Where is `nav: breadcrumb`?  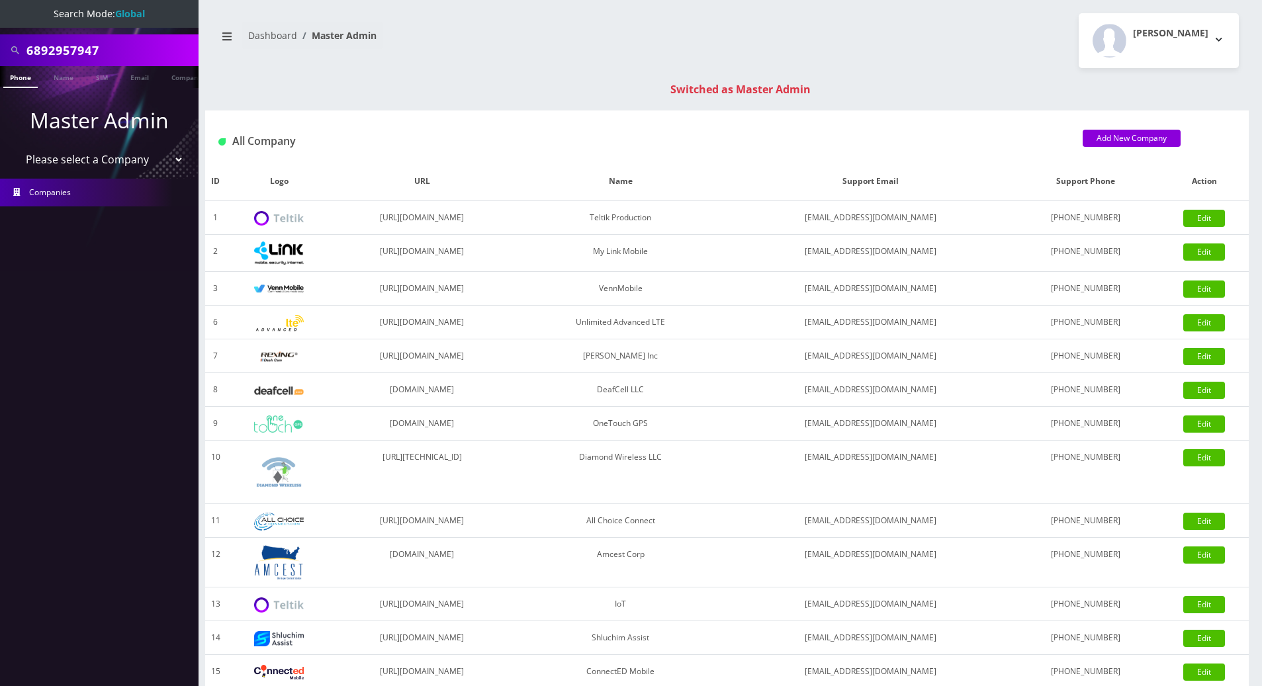 nav: breadcrumb is located at coordinates (466, 40).